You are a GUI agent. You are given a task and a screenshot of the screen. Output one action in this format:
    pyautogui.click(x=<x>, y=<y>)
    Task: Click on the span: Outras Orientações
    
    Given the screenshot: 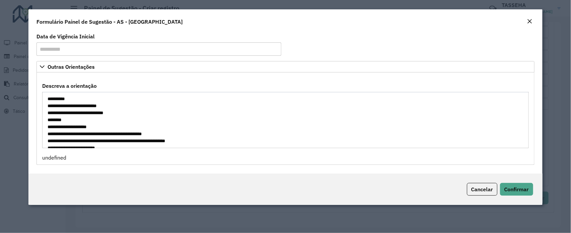 What is the action you would take?
    pyautogui.click(x=71, y=67)
    